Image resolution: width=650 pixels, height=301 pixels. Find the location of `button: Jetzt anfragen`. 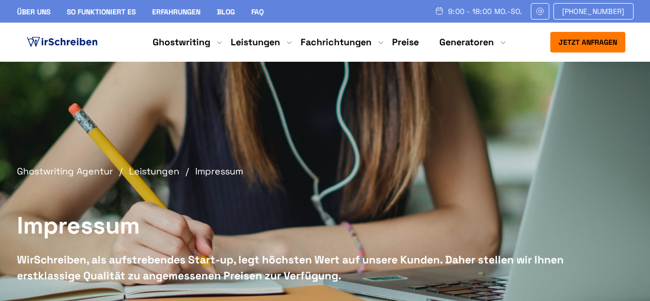

button: Jetzt anfragen is located at coordinates (588, 42).